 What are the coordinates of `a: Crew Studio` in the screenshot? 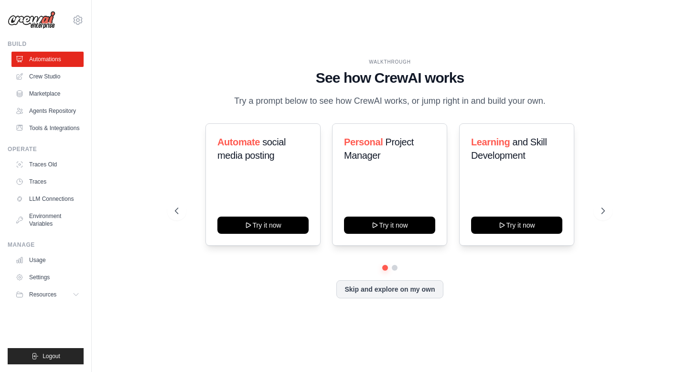 It's located at (47, 76).